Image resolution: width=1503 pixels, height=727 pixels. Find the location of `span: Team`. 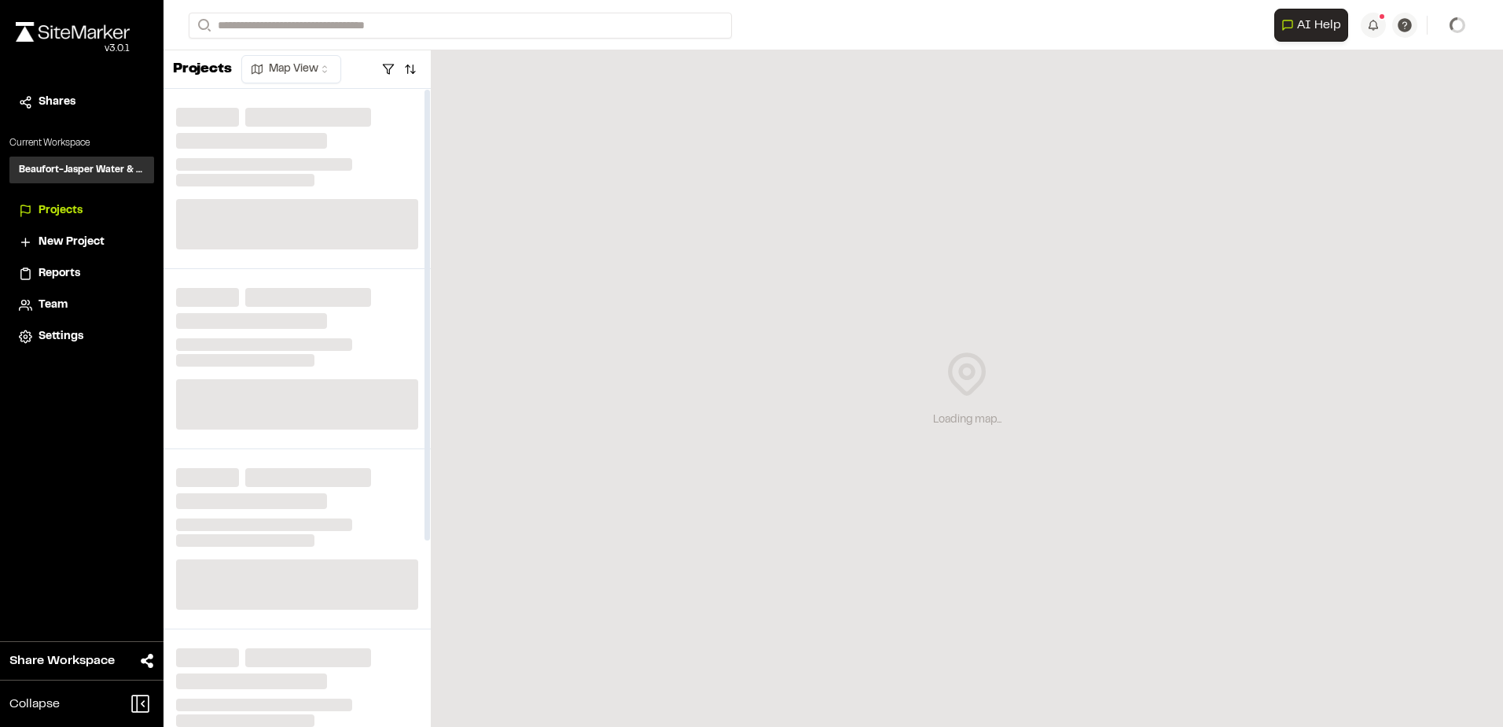

span: Team is located at coordinates (53, 305).